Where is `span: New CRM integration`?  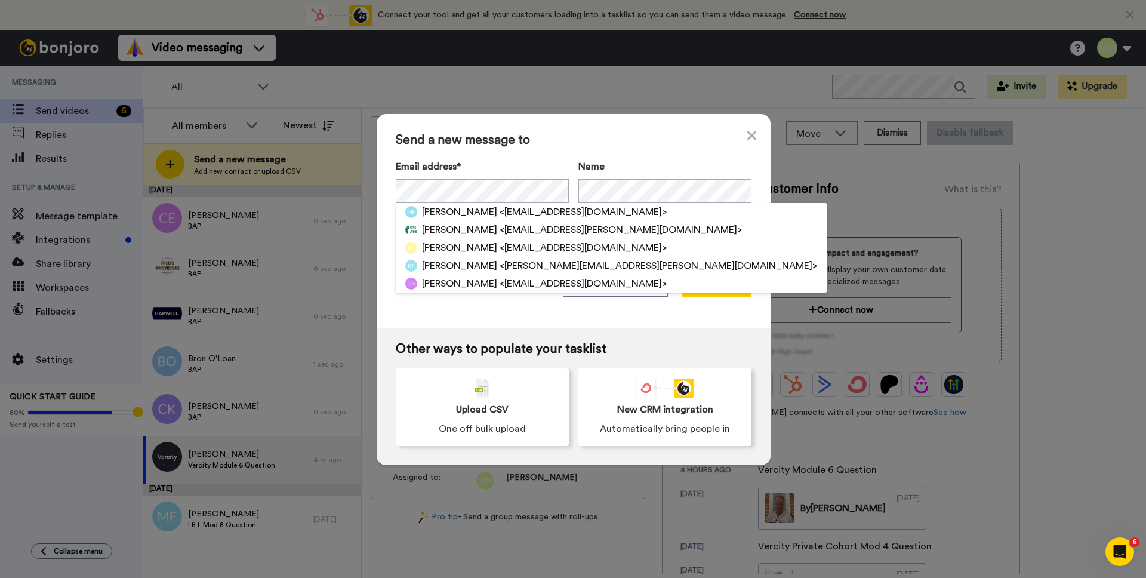
span: New CRM integration is located at coordinates (665, 410).